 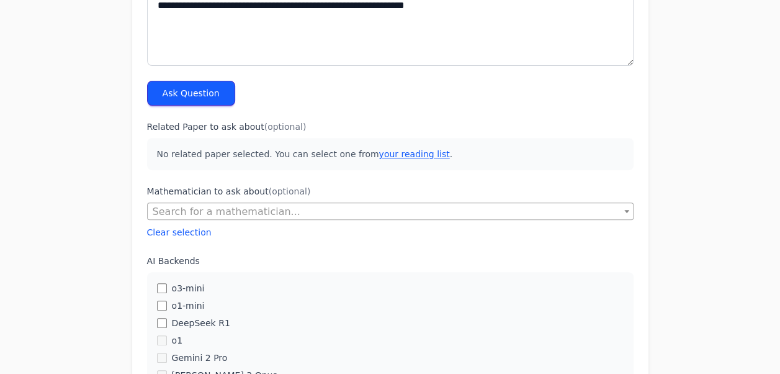 I want to click on label: o1, so click(x=177, y=340).